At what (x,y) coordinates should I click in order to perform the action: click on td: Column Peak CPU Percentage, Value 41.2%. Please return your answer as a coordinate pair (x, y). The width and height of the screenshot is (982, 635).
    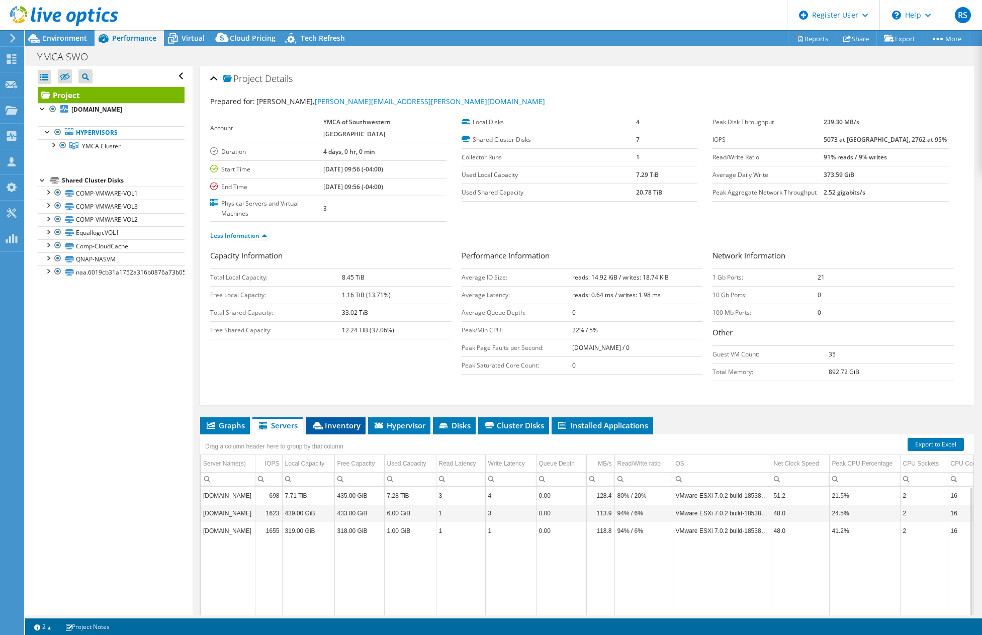
    Looking at the image, I should click on (864, 530).